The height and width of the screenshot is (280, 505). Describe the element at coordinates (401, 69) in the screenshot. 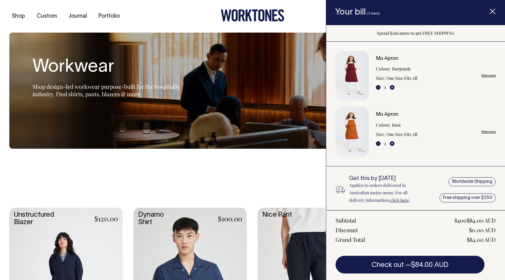

I see `dd: Burgundy` at that location.